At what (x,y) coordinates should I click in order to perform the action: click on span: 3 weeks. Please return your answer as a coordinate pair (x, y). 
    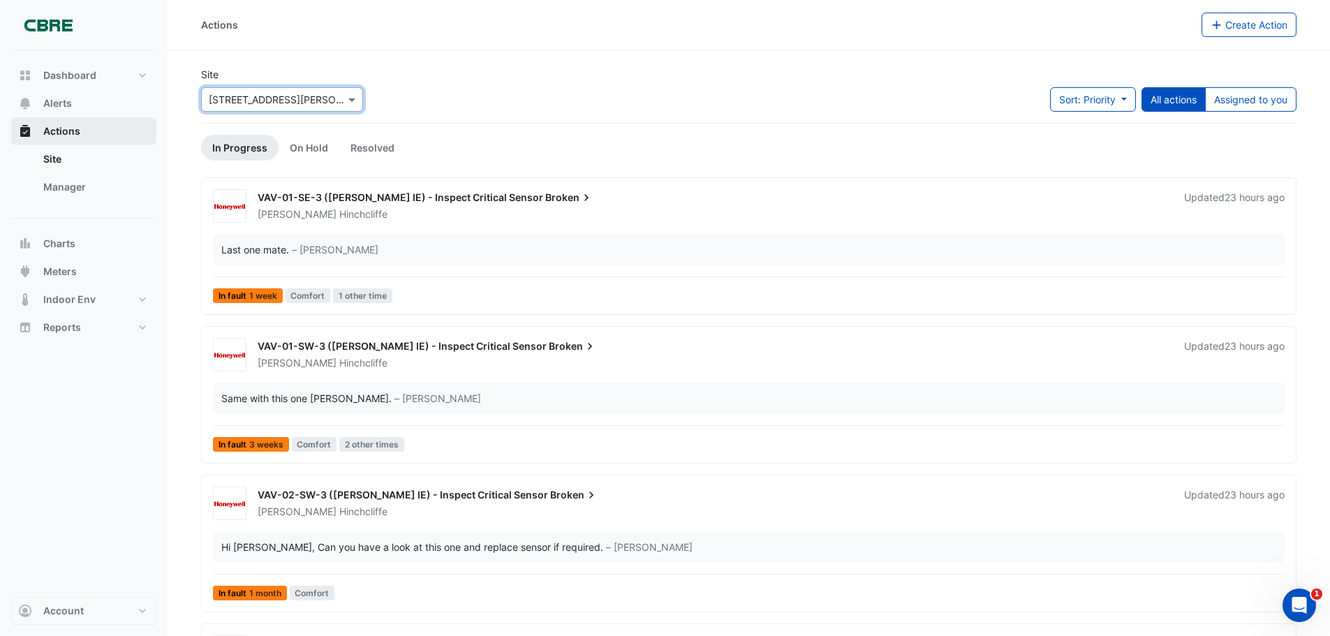
    Looking at the image, I should click on (266, 445).